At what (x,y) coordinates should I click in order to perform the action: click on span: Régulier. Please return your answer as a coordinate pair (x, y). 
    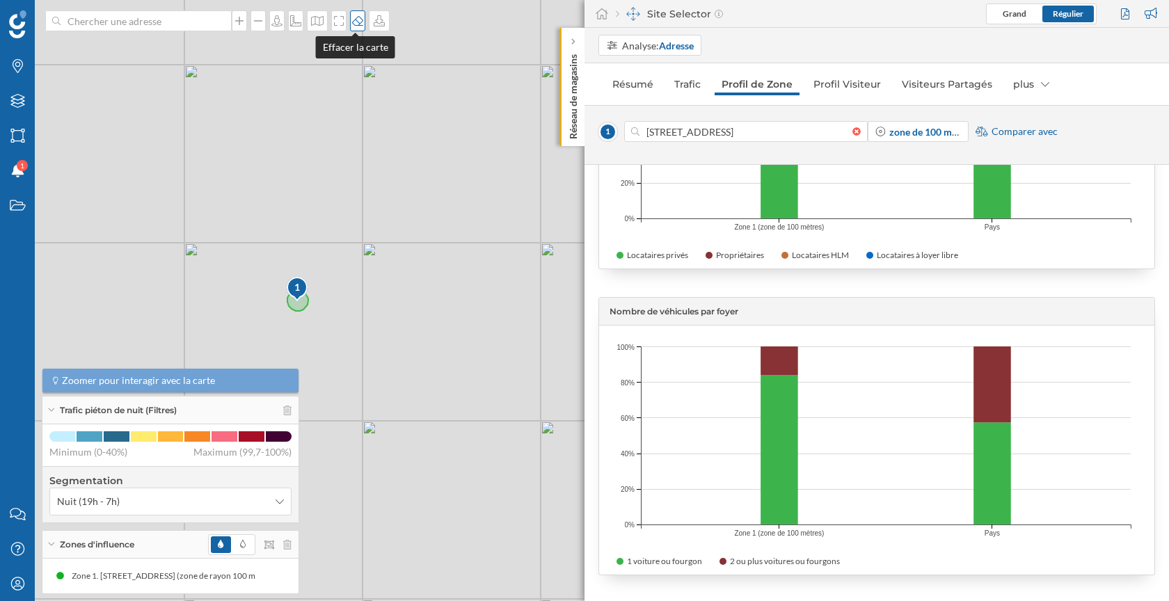
    Looking at the image, I should click on (1068, 13).